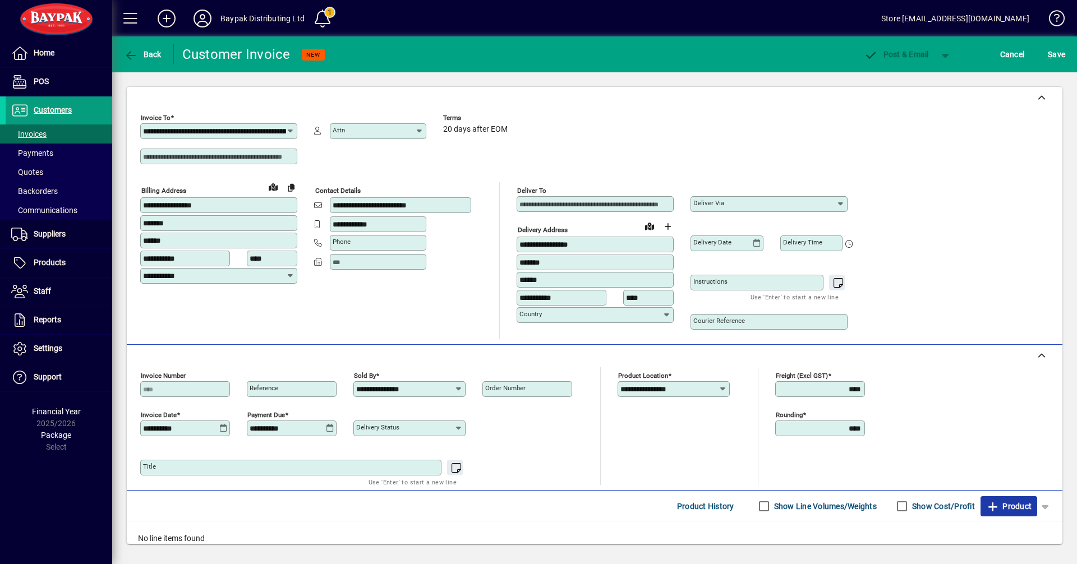  Describe the element at coordinates (47, 320) in the screenshot. I see `span: Reports` at that location.